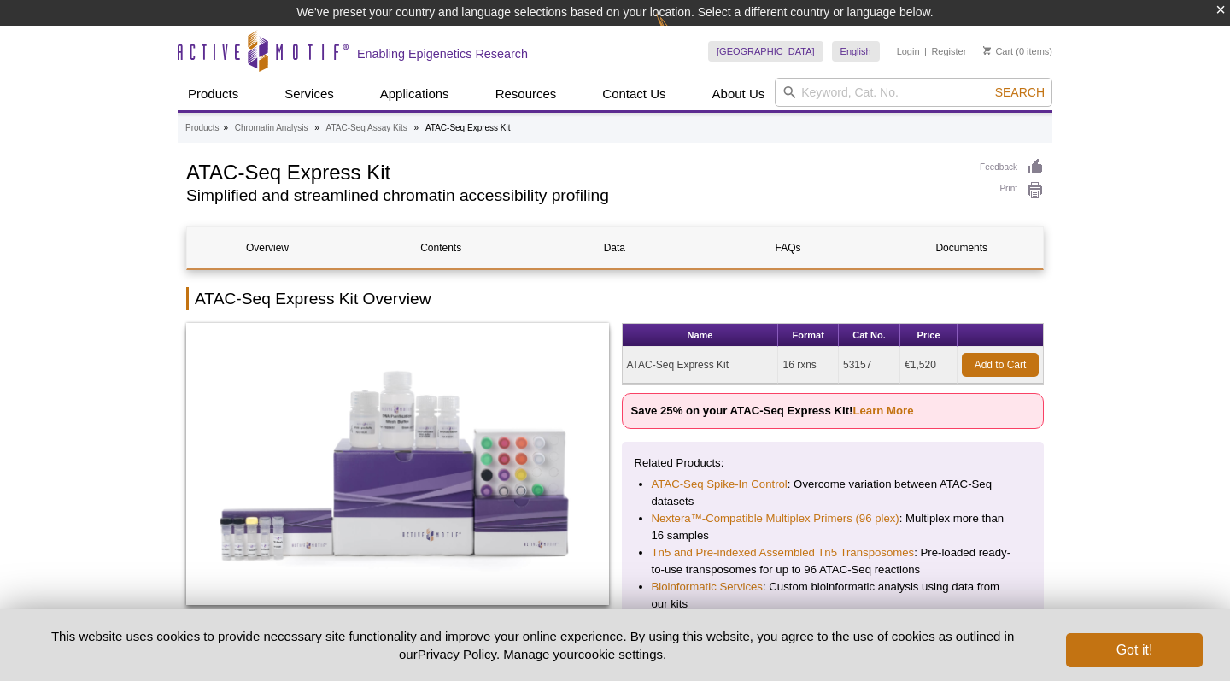 The image size is (1230, 681). What do you see at coordinates (457, 654) in the screenshot?
I see `a: Privacy Policy` at bounding box center [457, 654].